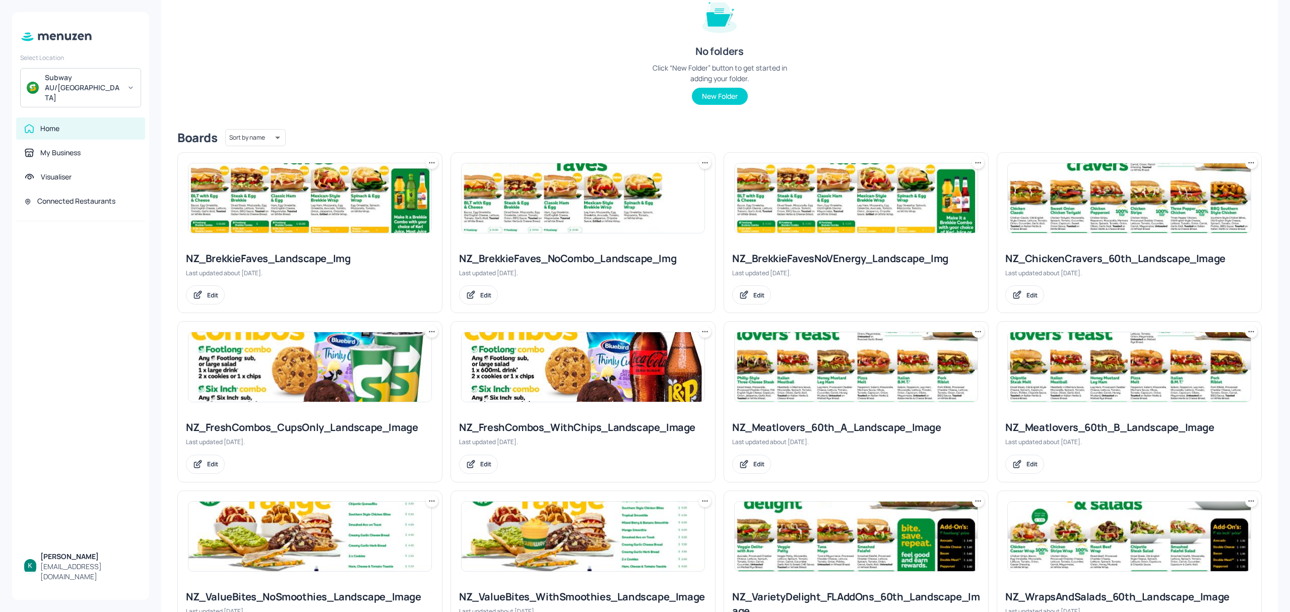  Describe the element at coordinates (1129, 198) in the screenshot. I see `img: 2025-08-13-1755049882930e8j75n9dvvr.jpeg` at that location.